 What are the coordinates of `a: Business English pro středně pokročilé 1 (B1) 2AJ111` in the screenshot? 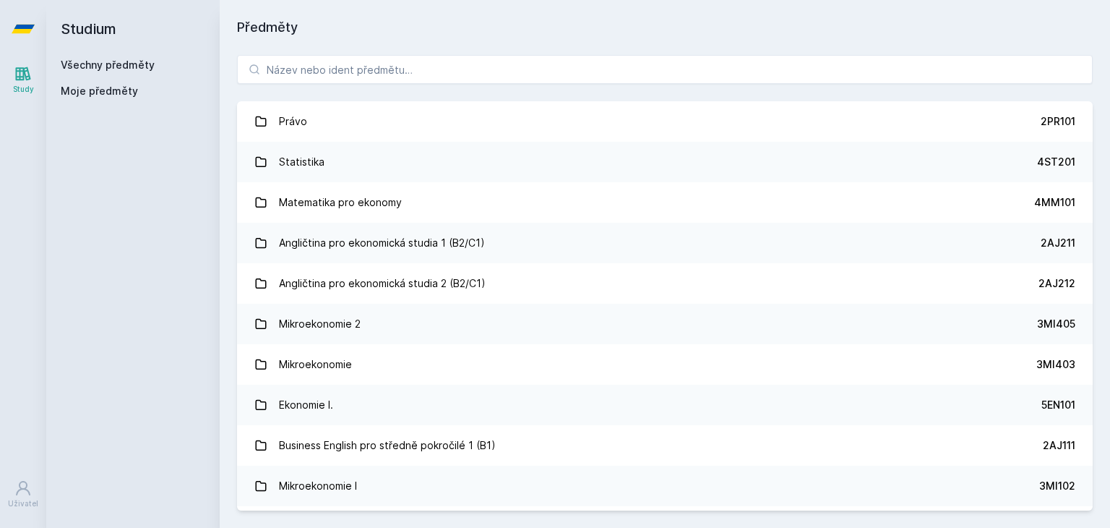 It's located at (665, 445).